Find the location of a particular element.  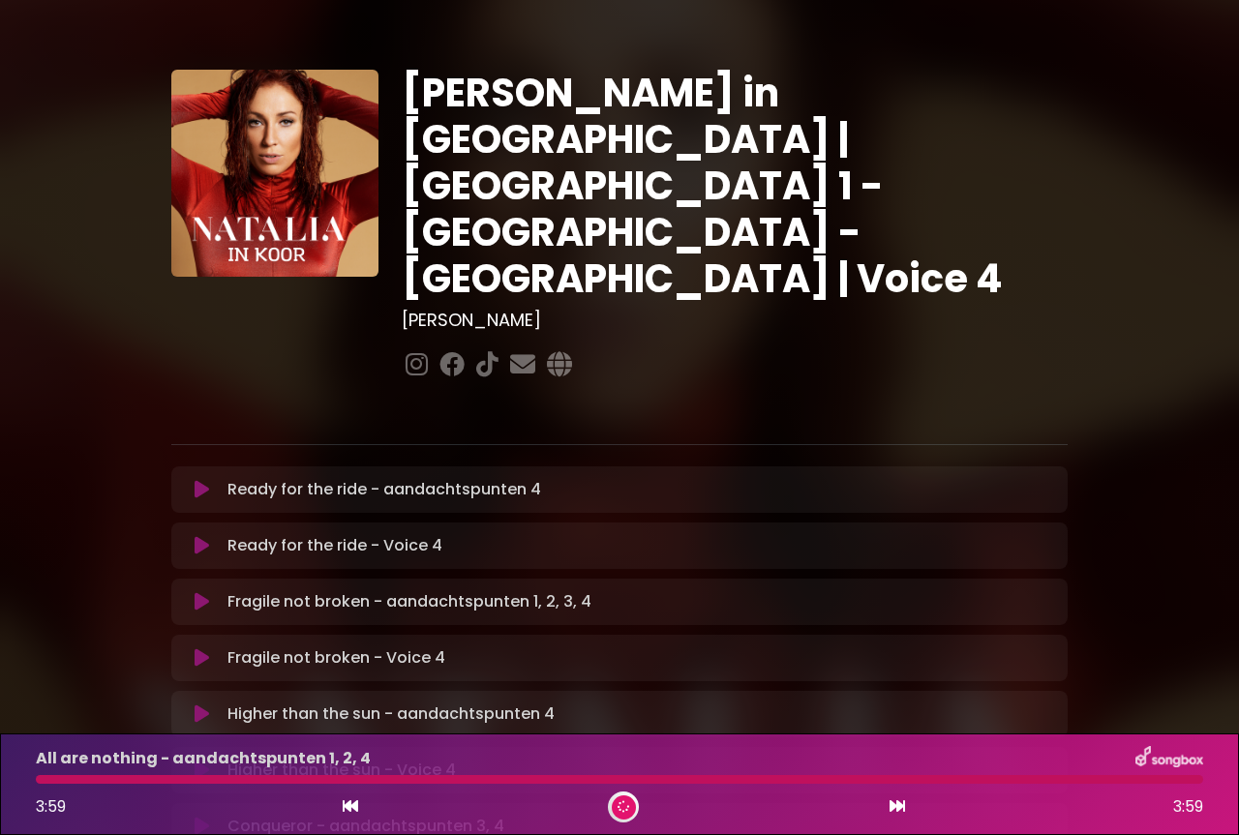

p: Ready for the ride - aandachtspunten 4 is located at coordinates (384, 490).